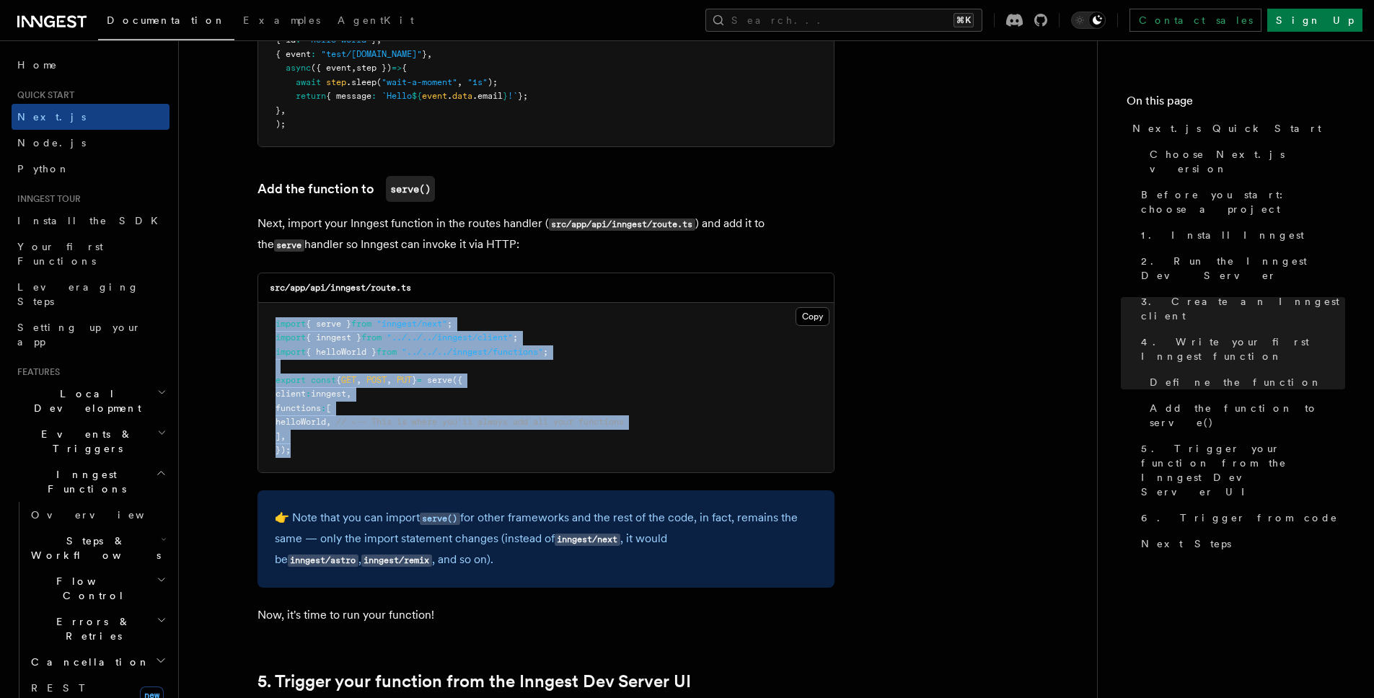  Describe the element at coordinates (1247, 162) in the screenshot. I see `span: Choose Next.js version` at that location.